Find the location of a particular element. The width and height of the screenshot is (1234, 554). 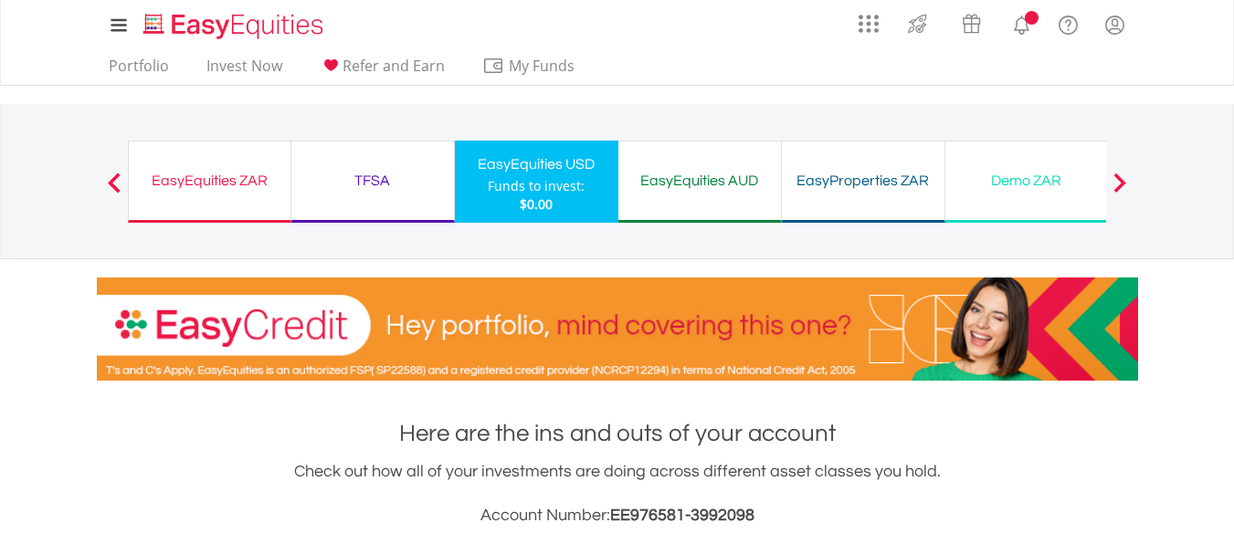

div: EasyProperties ZAR is located at coordinates (863, 181).